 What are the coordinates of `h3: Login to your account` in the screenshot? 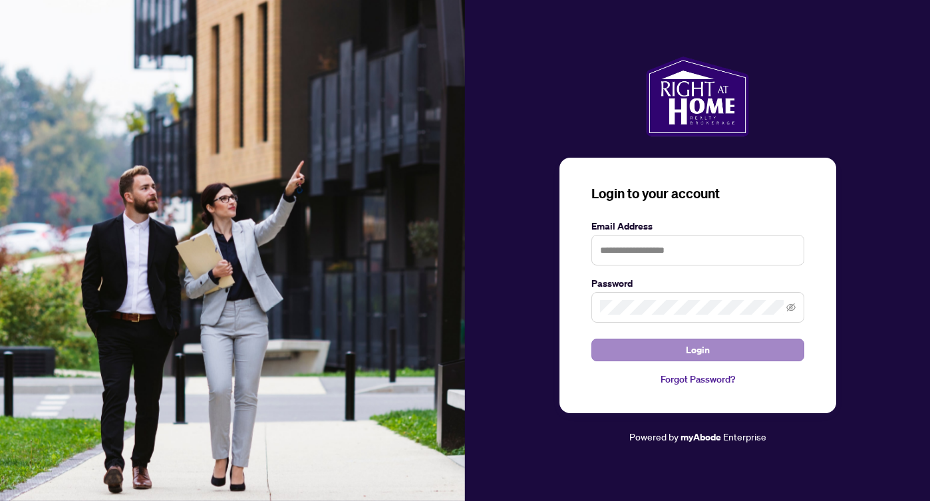 It's located at (698, 194).